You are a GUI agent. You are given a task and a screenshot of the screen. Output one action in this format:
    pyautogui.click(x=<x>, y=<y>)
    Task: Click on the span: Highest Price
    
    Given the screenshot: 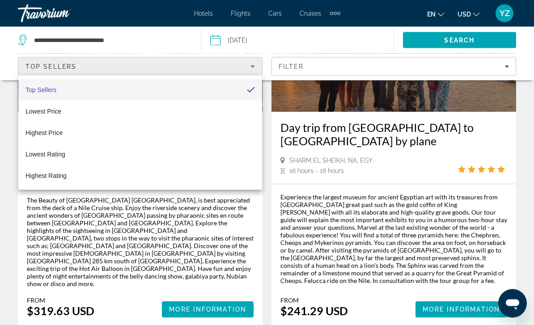 What is the action you would take?
    pyautogui.click(x=44, y=133)
    